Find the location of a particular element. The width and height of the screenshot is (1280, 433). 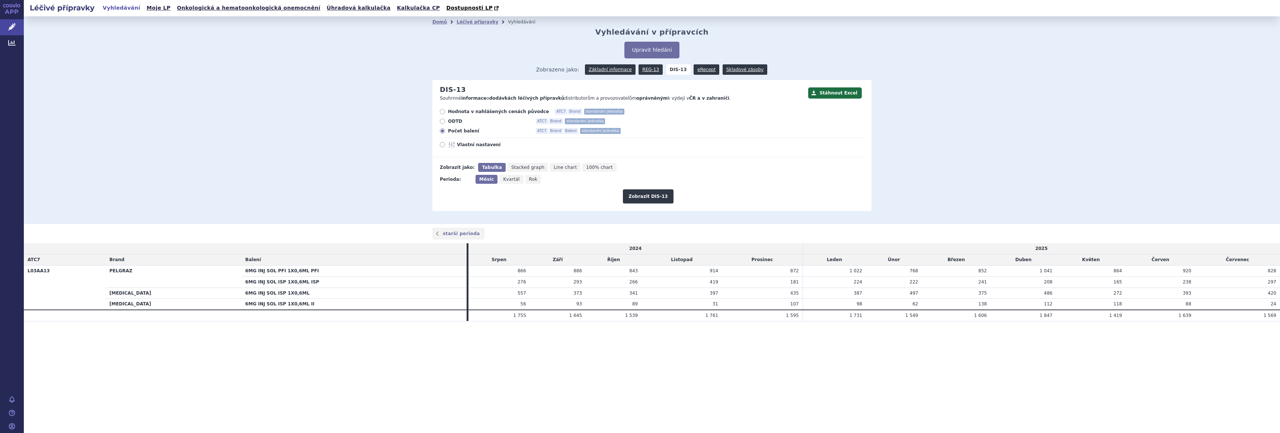

span: 1 022 is located at coordinates (856, 271).